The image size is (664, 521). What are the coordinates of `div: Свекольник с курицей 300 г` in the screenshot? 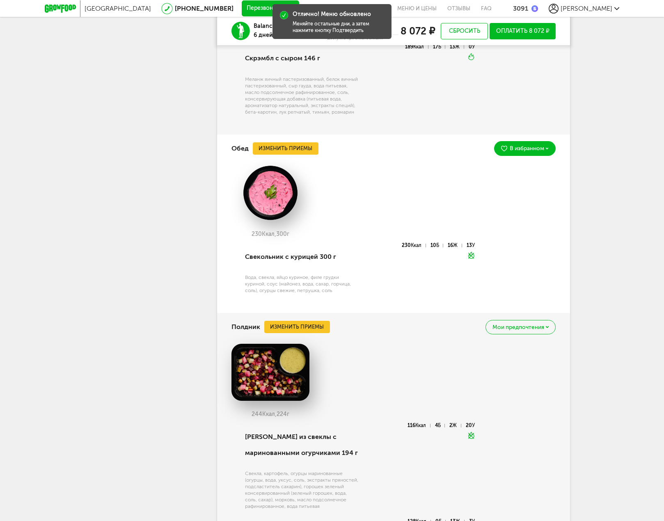 It's located at (302, 257).